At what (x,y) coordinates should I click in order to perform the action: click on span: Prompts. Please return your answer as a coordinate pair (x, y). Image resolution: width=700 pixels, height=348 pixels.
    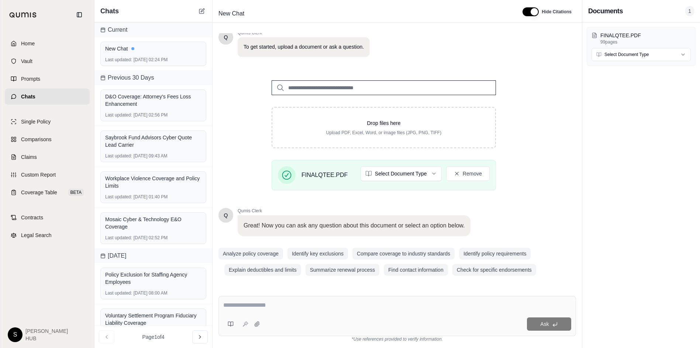
    Looking at the image, I should click on (31, 79).